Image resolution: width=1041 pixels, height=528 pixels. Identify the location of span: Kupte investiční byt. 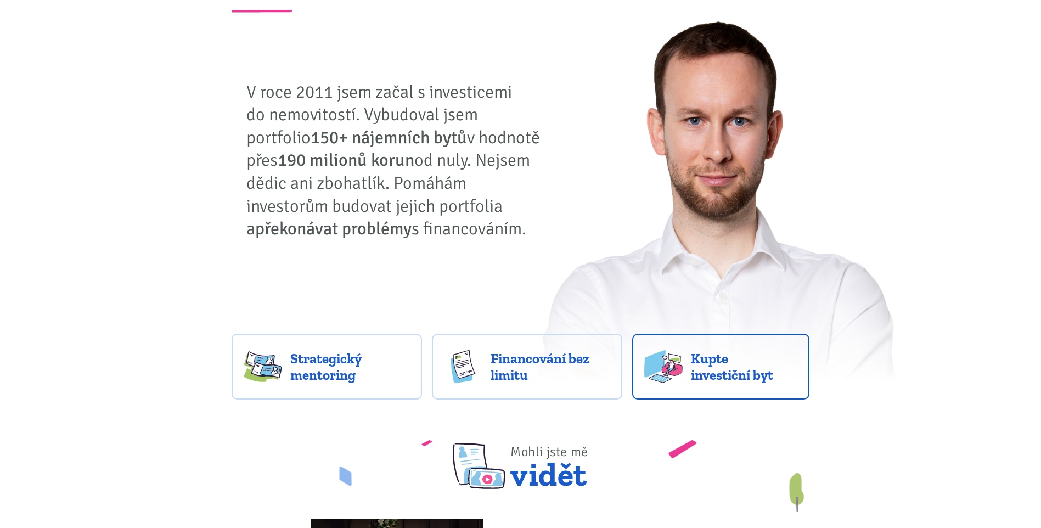
(744, 367).